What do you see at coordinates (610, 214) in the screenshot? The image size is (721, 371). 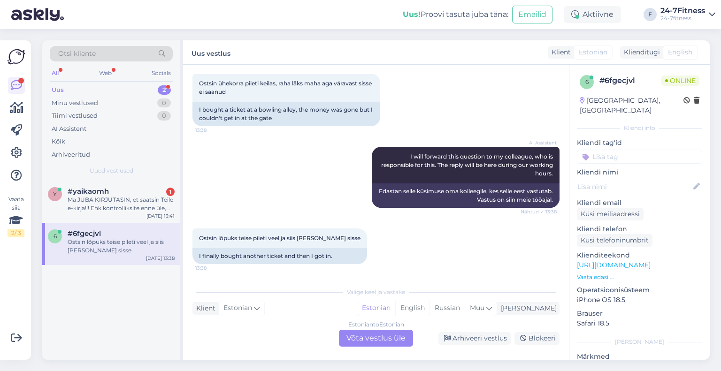 I see `div: Küsi meiliaadressi` at bounding box center [610, 214].